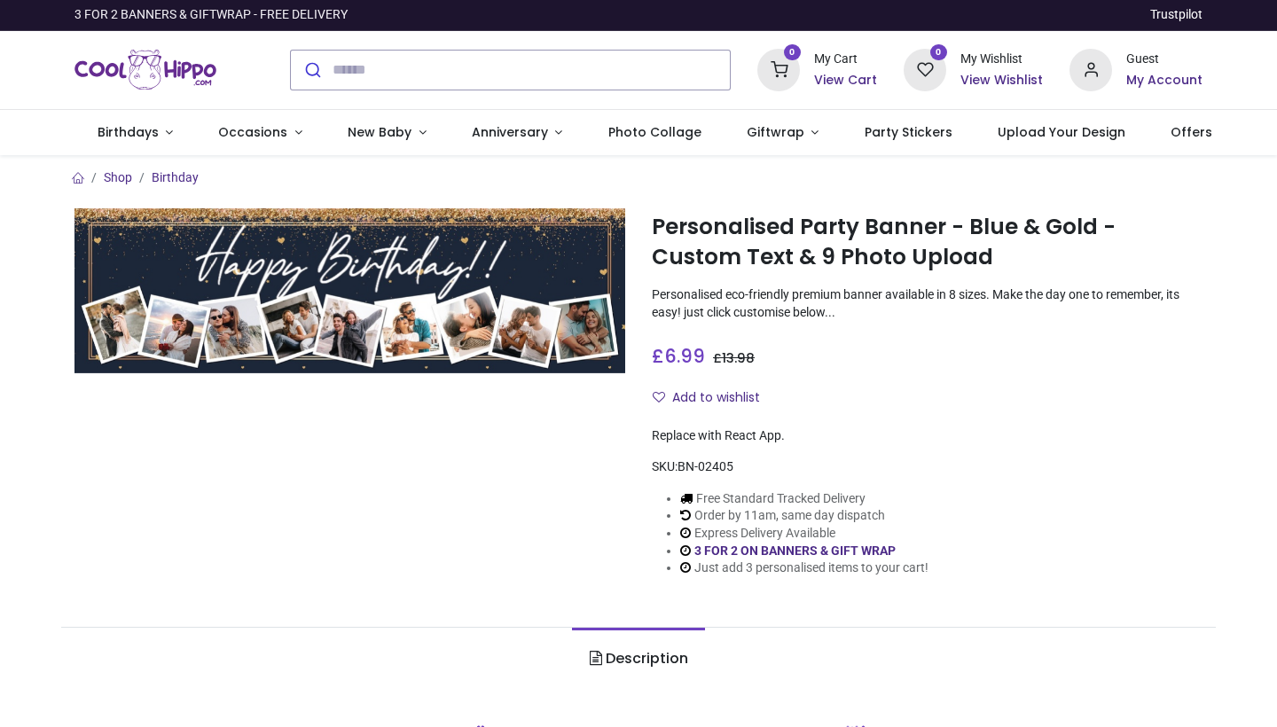 The image size is (1277, 727). Describe the element at coordinates (845, 59) in the screenshot. I see `div: My Cart` at that location.